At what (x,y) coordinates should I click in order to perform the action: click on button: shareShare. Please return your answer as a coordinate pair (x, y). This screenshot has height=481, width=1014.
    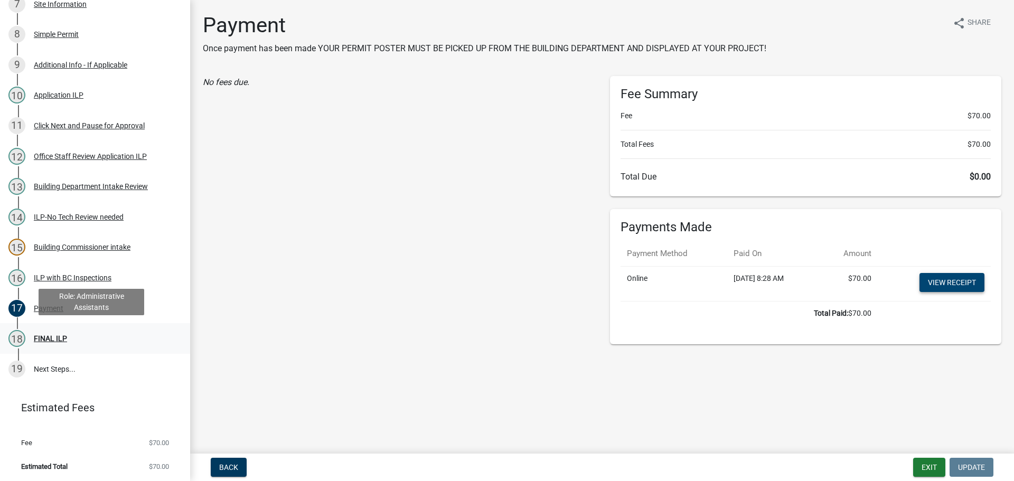
    Looking at the image, I should click on (972, 23).